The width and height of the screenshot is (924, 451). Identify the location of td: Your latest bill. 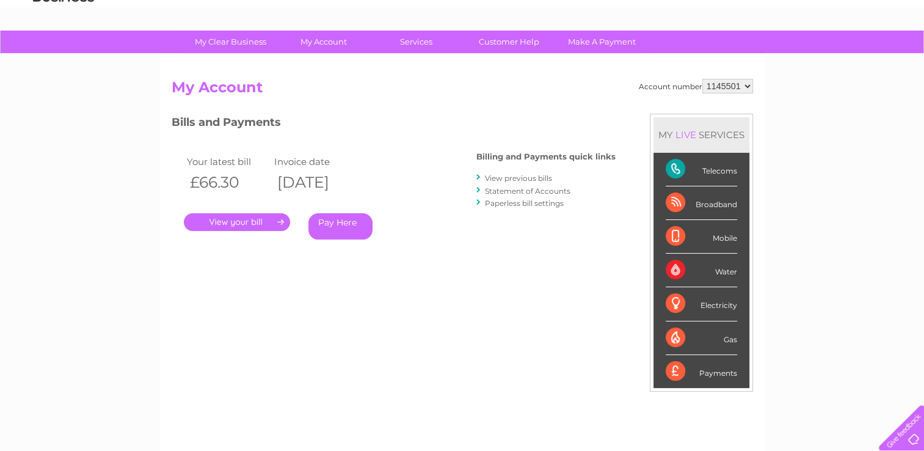
(228, 161).